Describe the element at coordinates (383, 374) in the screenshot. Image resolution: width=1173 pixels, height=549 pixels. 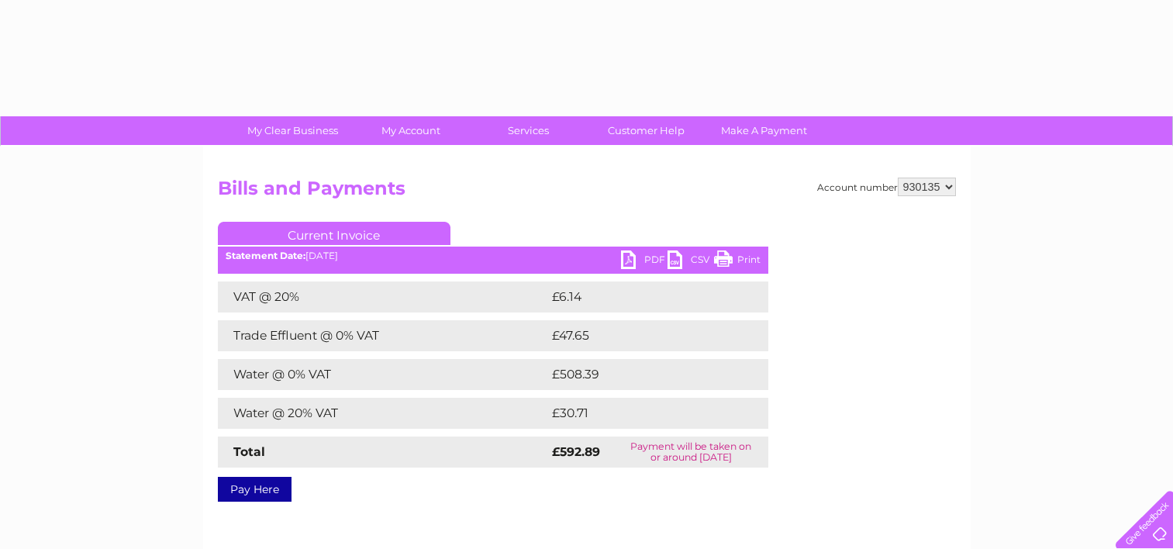
I see `td: Water @ 0% VAT` at that location.